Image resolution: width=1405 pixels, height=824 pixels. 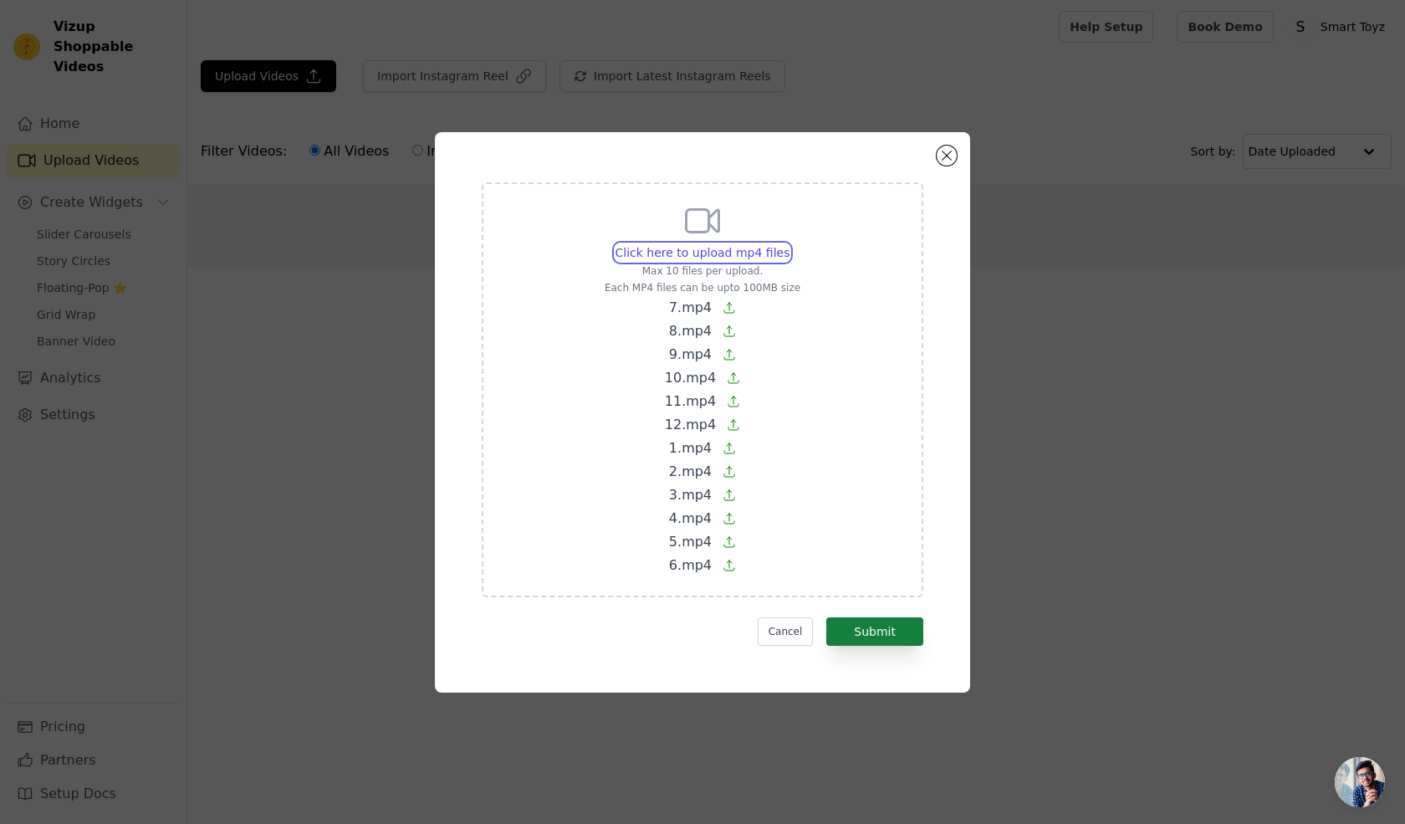 What do you see at coordinates (1359, 782) in the screenshot?
I see `a: Open chat` at bounding box center [1359, 782].